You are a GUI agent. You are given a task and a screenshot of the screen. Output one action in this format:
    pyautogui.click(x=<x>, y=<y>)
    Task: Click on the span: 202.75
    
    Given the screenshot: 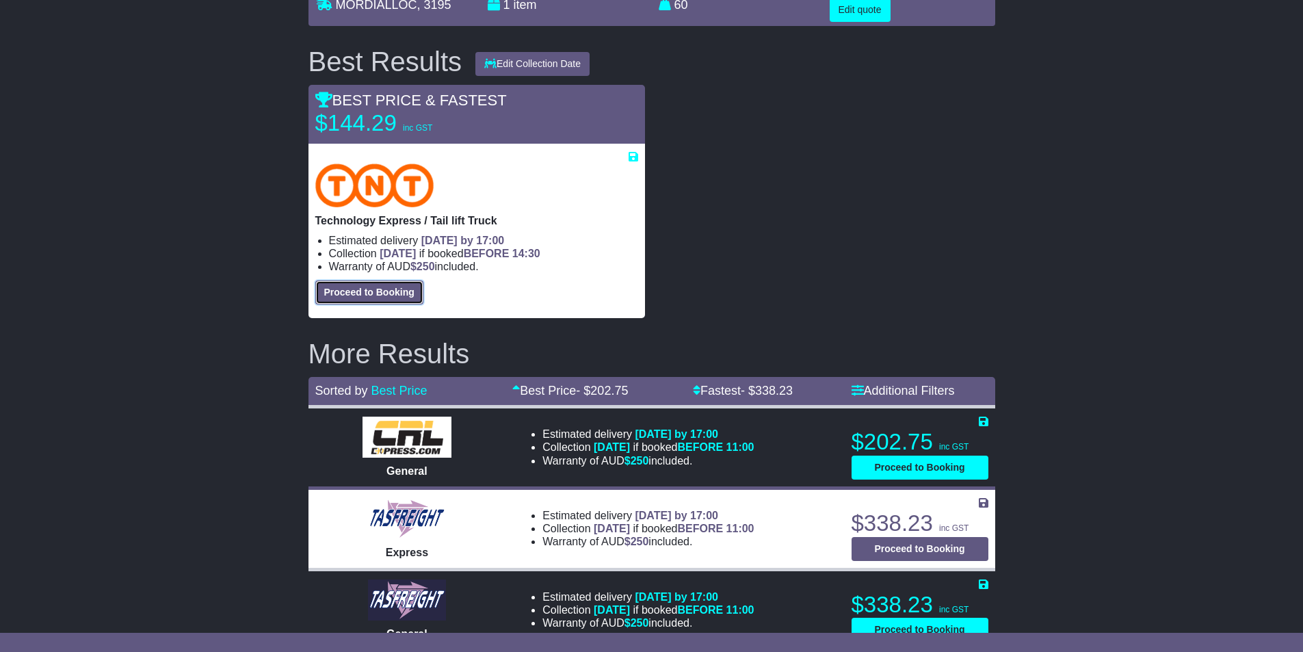 What is the action you would take?
    pyautogui.click(x=609, y=391)
    